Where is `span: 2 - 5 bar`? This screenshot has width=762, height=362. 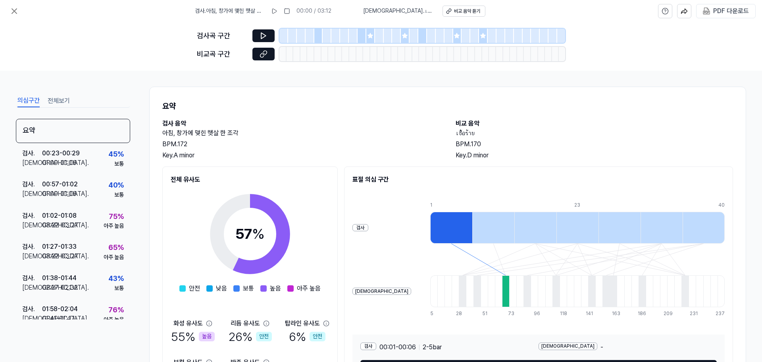
span: 2 - 5 bar is located at coordinates (432, 347).